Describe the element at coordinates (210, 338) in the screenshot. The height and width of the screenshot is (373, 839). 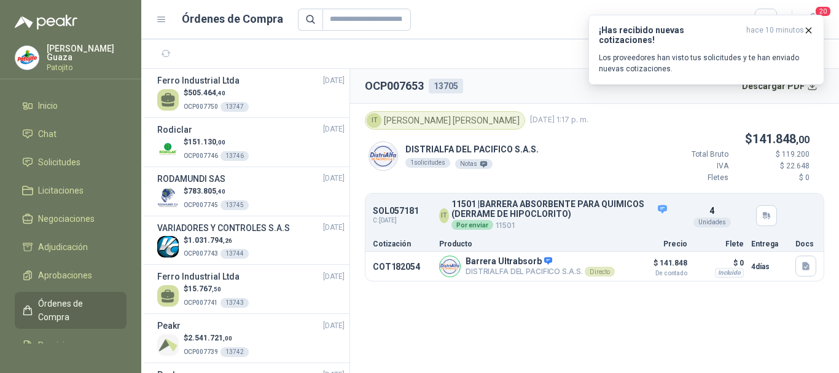
I see `span: 2.541.721` at that location.